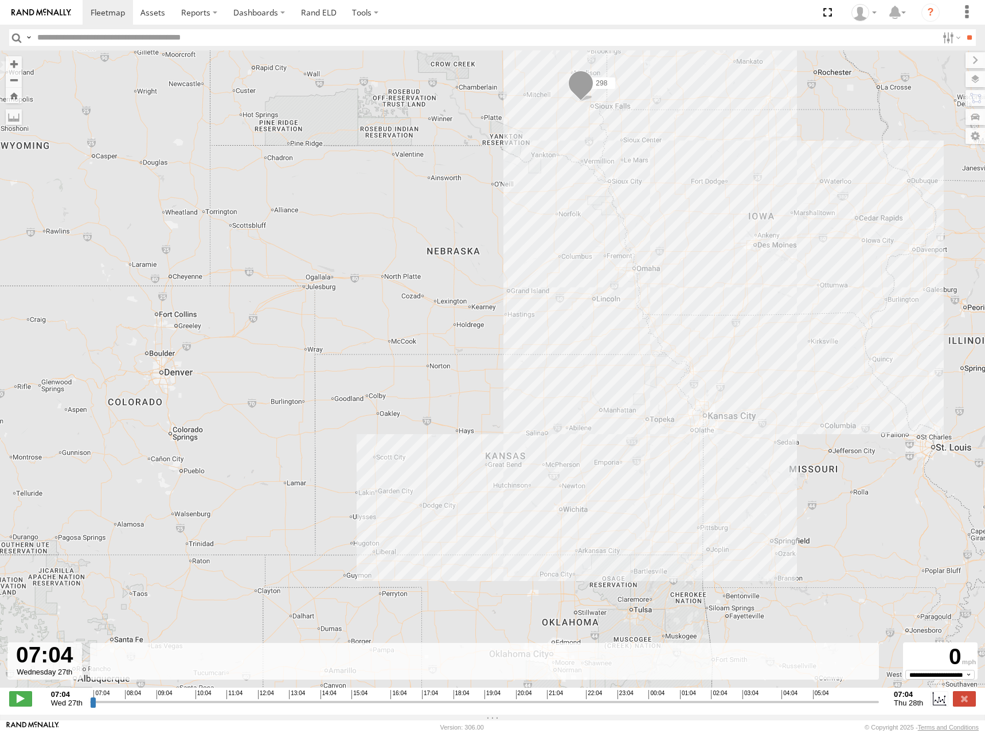  Describe the element at coordinates (14, 64) in the screenshot. I see `button: Zoom in` at that location.